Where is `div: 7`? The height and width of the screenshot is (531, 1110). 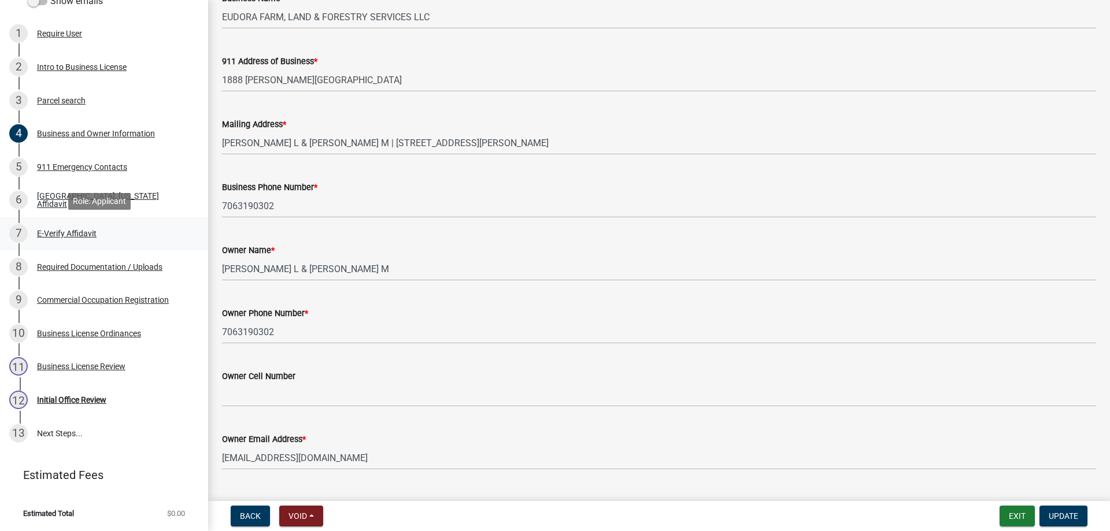 div: 7 is located at coordinates (18, 233).